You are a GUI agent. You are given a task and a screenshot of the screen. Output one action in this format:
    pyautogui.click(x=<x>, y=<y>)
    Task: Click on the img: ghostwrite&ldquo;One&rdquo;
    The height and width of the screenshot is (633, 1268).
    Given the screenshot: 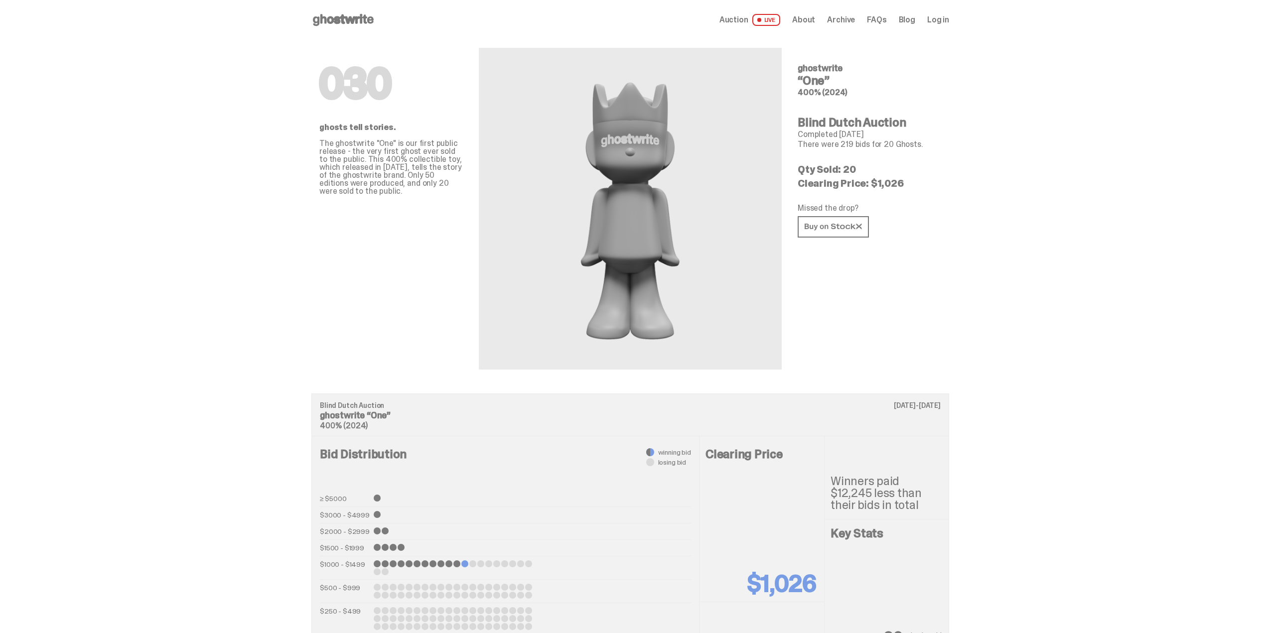 What is the action you would take?
    pyautogui.click(x=630, y=209)
    